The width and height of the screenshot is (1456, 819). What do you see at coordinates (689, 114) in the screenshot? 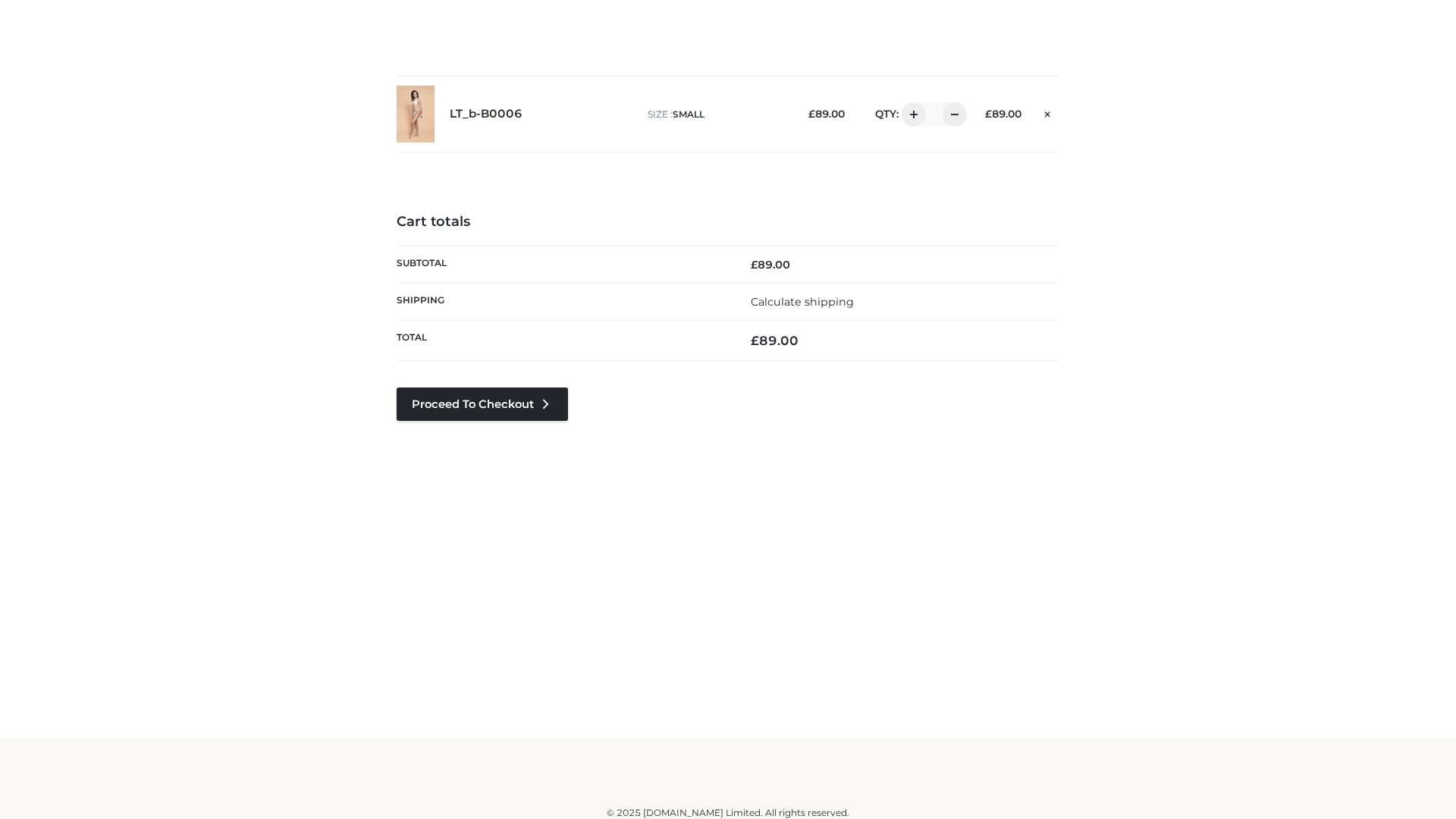
I see `span: SMALL` at bounding box center [689, 114].